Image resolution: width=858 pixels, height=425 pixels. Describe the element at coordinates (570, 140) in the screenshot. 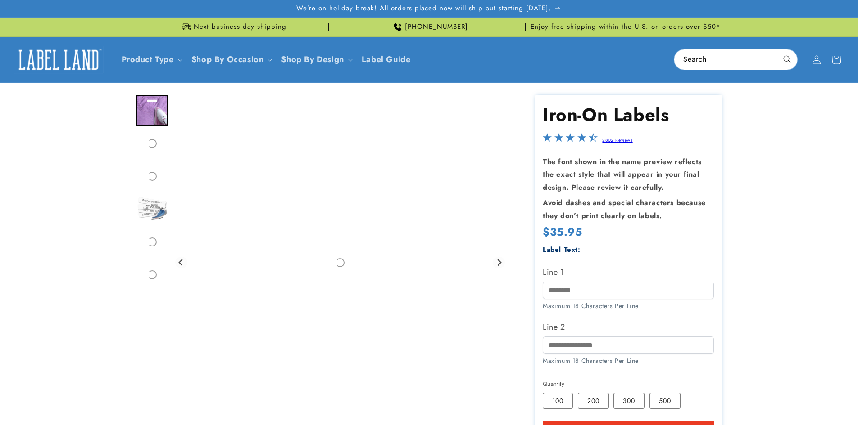

I see `span: 4.5-star overall rating` at that location.